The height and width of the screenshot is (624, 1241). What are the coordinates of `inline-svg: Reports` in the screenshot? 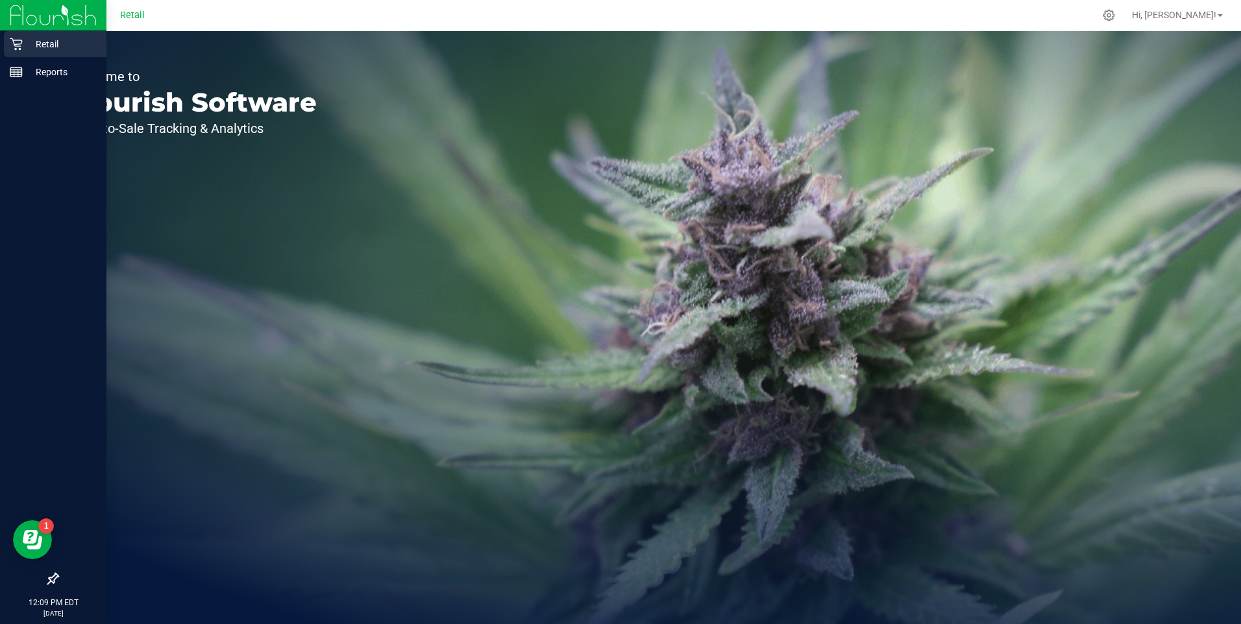 It's located at (16, 72).